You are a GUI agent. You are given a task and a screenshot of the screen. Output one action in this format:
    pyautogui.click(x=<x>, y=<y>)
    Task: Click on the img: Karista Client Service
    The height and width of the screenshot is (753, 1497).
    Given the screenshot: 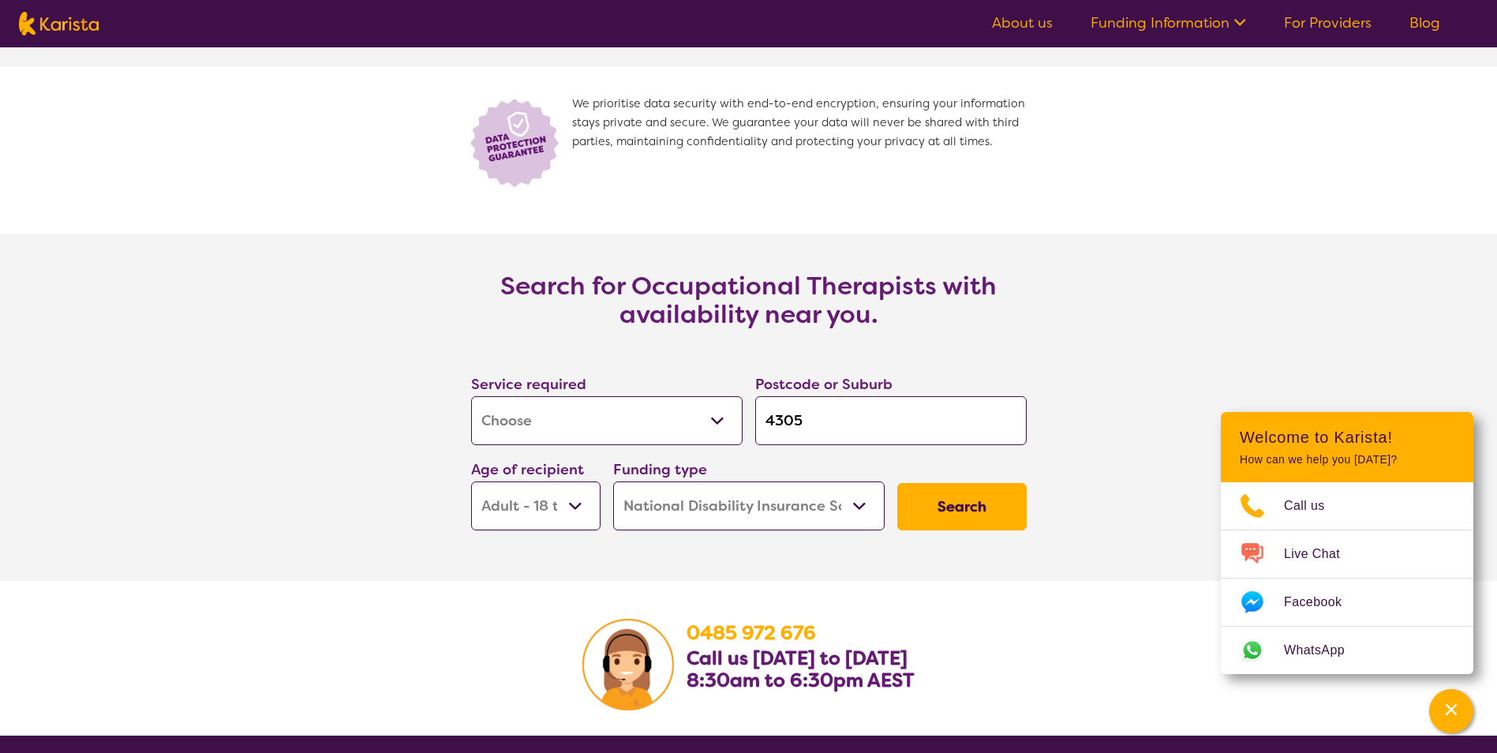 What is the action you would take?
    pyautogui.click(x=628, y=665)
    